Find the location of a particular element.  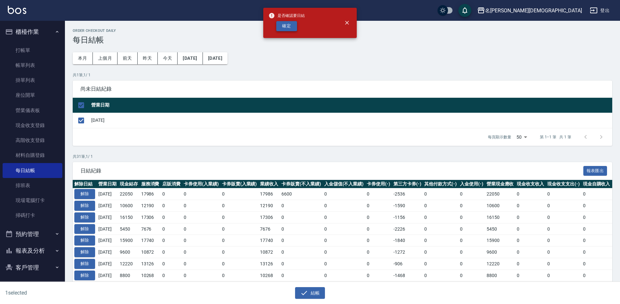

td: 12220 is located at coordinates (129, 264).